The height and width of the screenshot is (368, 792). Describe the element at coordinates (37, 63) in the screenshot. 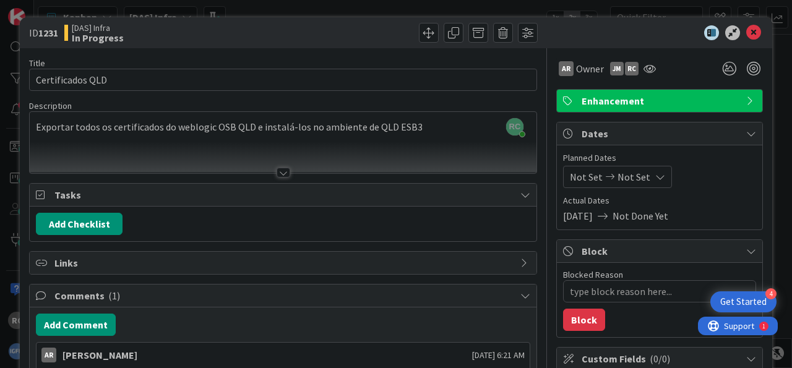

I see `label: Title` at that location.